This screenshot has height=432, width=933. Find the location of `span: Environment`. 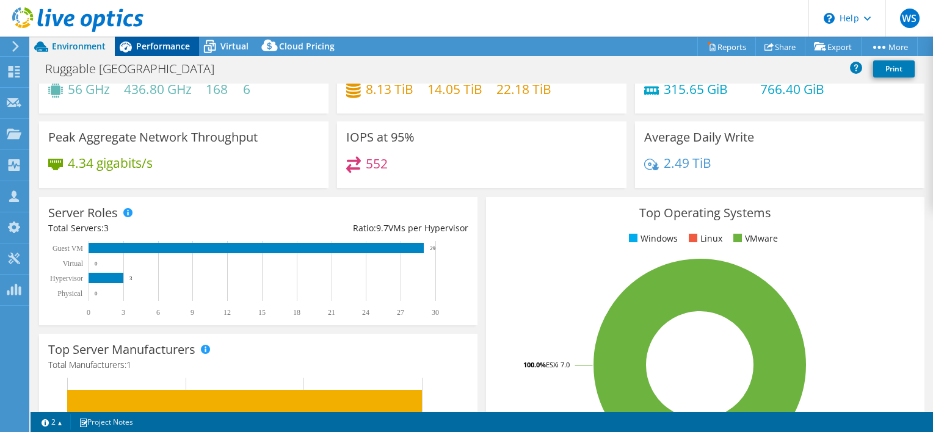

span: Environment is located at coordinates (79, 46).